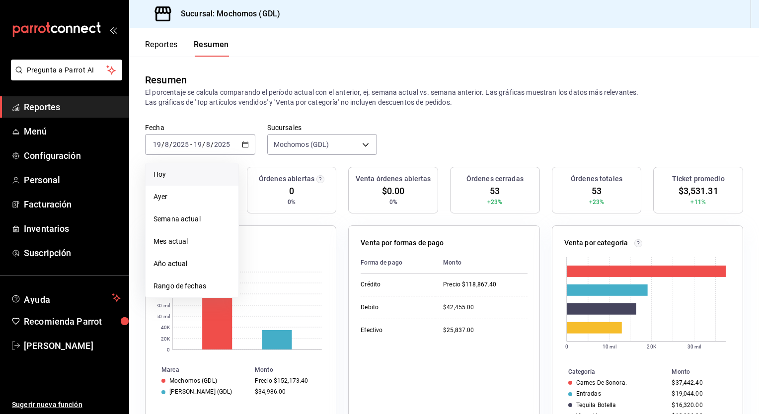  What do you see at coordinates (302, 145) in the screenshot?
I see `span: Mochomos (GDL)` at bounding box center [302, 145].